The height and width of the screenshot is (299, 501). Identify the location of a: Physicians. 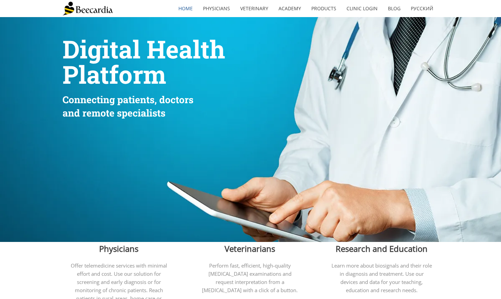
(216, 9).